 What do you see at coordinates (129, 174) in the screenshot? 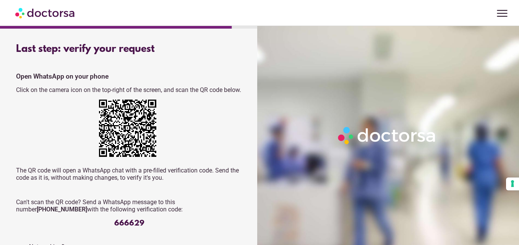
I see `p: The QR code will open a WhatsApp chat with a pre-filled verification code. Send the code as it is...` at bounding box center [129, 174].